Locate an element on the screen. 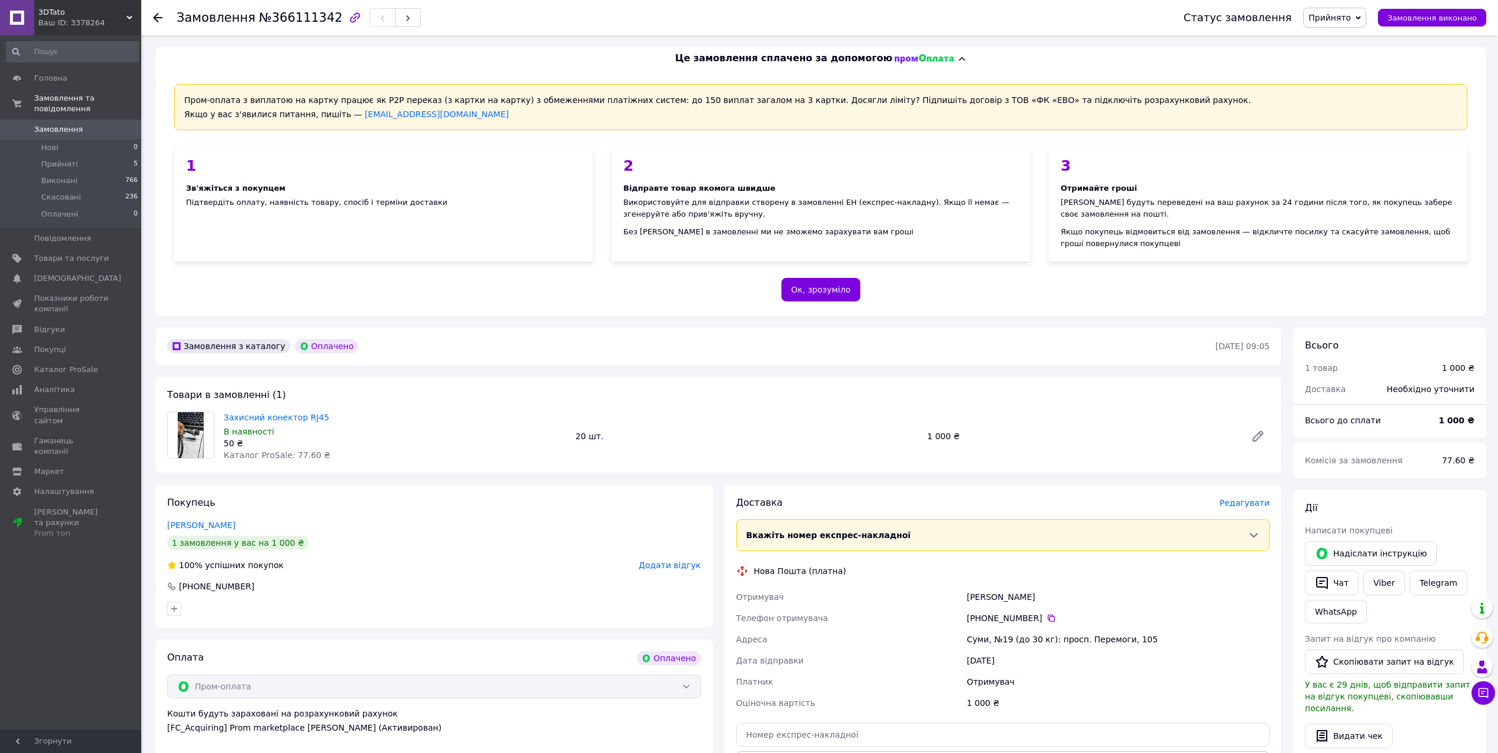 This screenshot has width=1498, height=753. div: Статус замовлення is located at coordinates (1238, 18).